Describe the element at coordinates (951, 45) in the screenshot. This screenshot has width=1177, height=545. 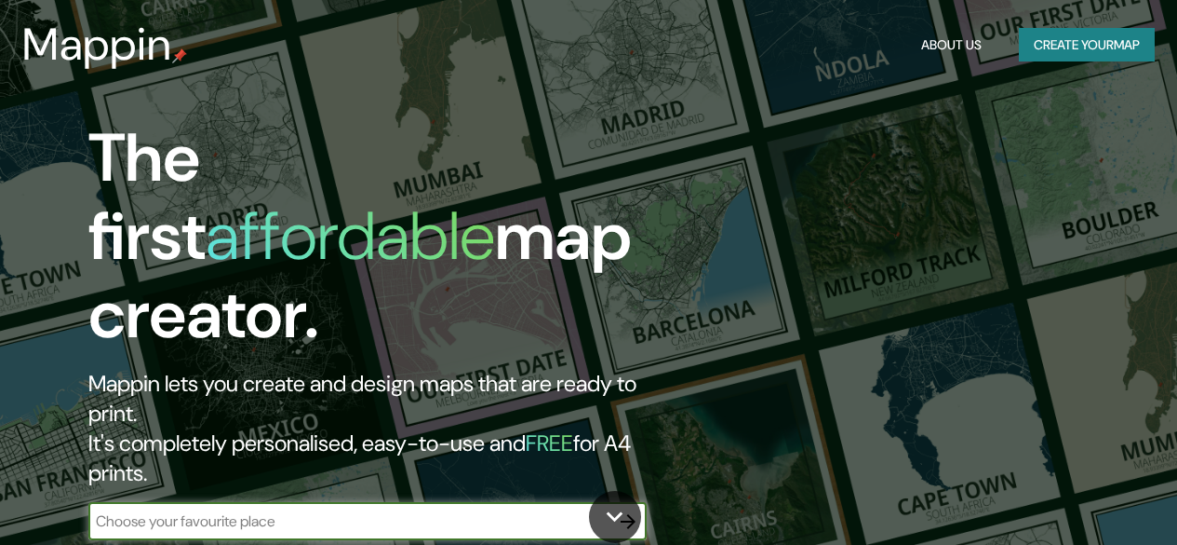
I see `button: About Us` at that location.